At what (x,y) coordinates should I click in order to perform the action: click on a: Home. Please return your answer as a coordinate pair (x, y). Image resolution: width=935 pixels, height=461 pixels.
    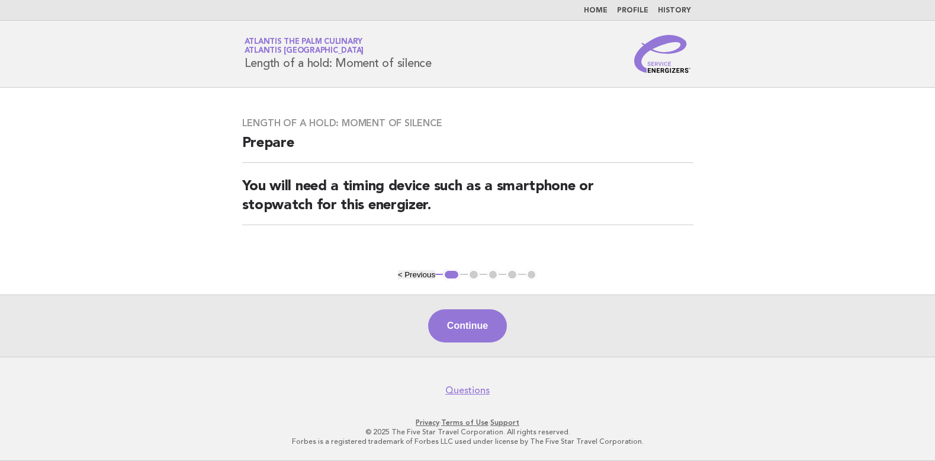
    Looking at the image, I should click on (596, 11).